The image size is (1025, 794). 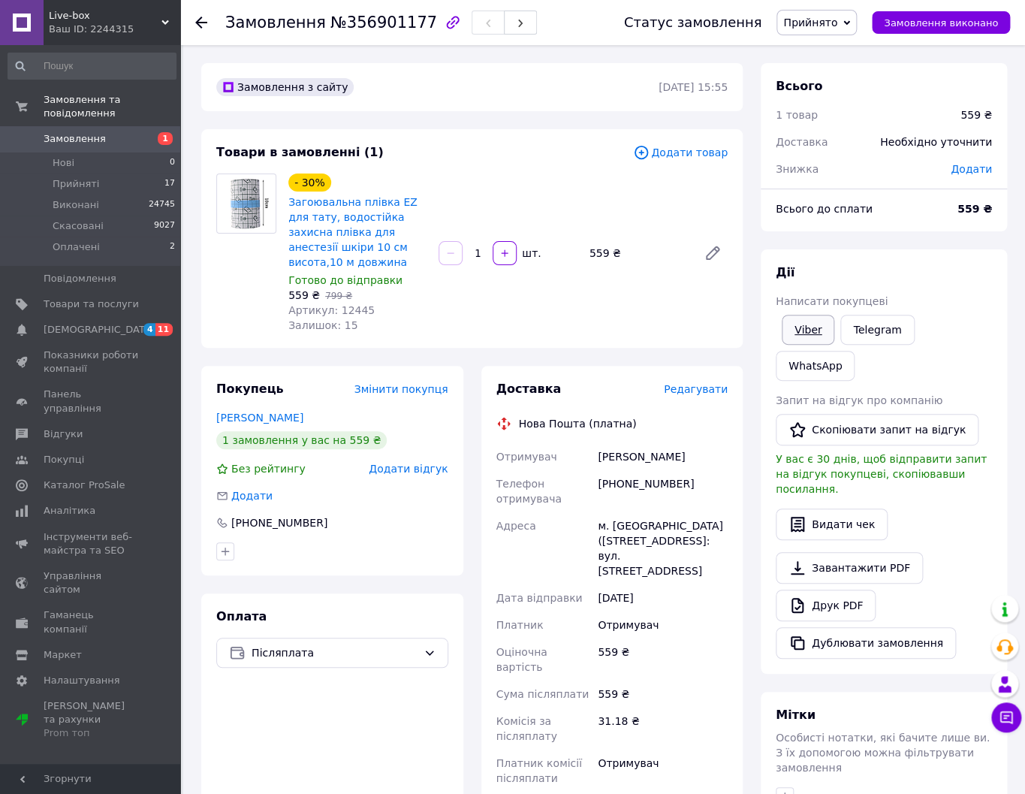 What do you see at coordinates (859, 400) in the screenshot?
I see `span: Запит на відгук про компанію` at bounding box center [859, 400].